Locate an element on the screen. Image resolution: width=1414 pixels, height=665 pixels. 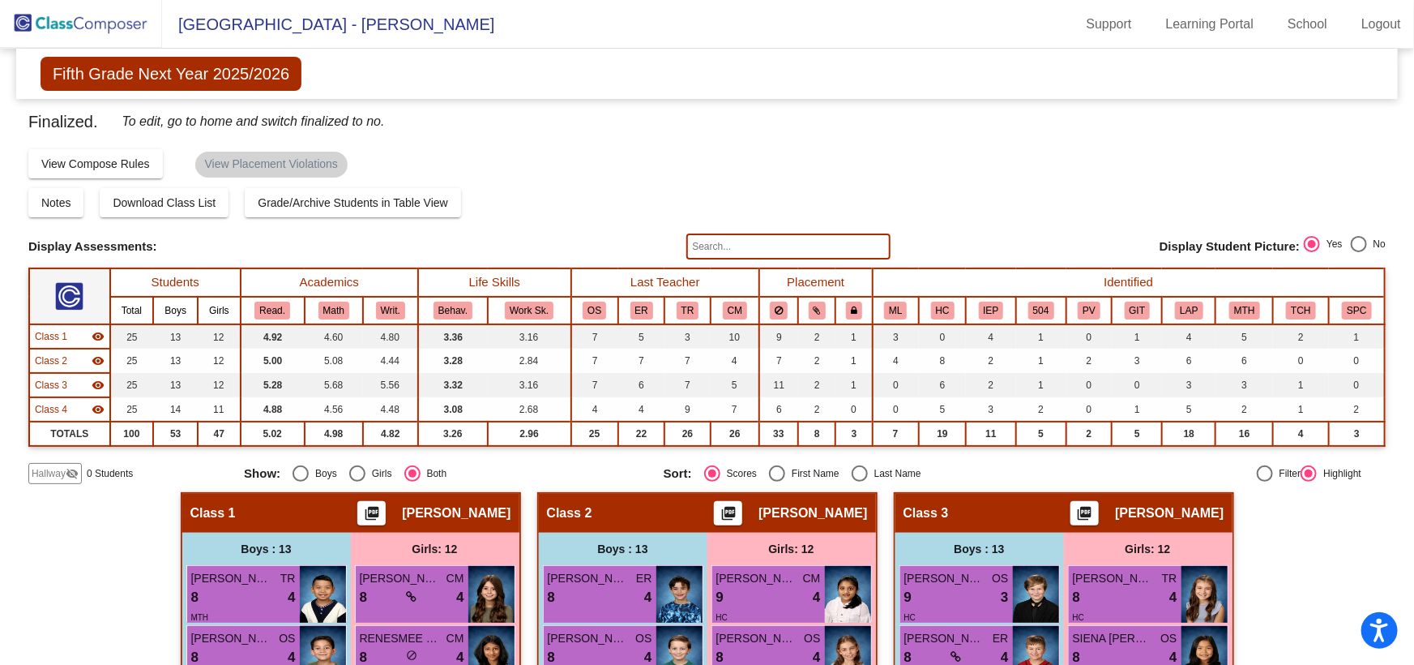
th: Keep away students is located at coordinates (779, 310).